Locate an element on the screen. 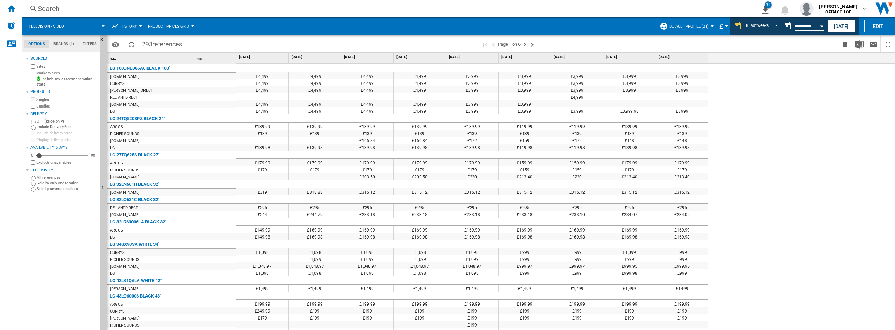 The image size is (895, 330). div: LG 100QNED86A6 BLACK 100" is located at coordinates (140, 69).